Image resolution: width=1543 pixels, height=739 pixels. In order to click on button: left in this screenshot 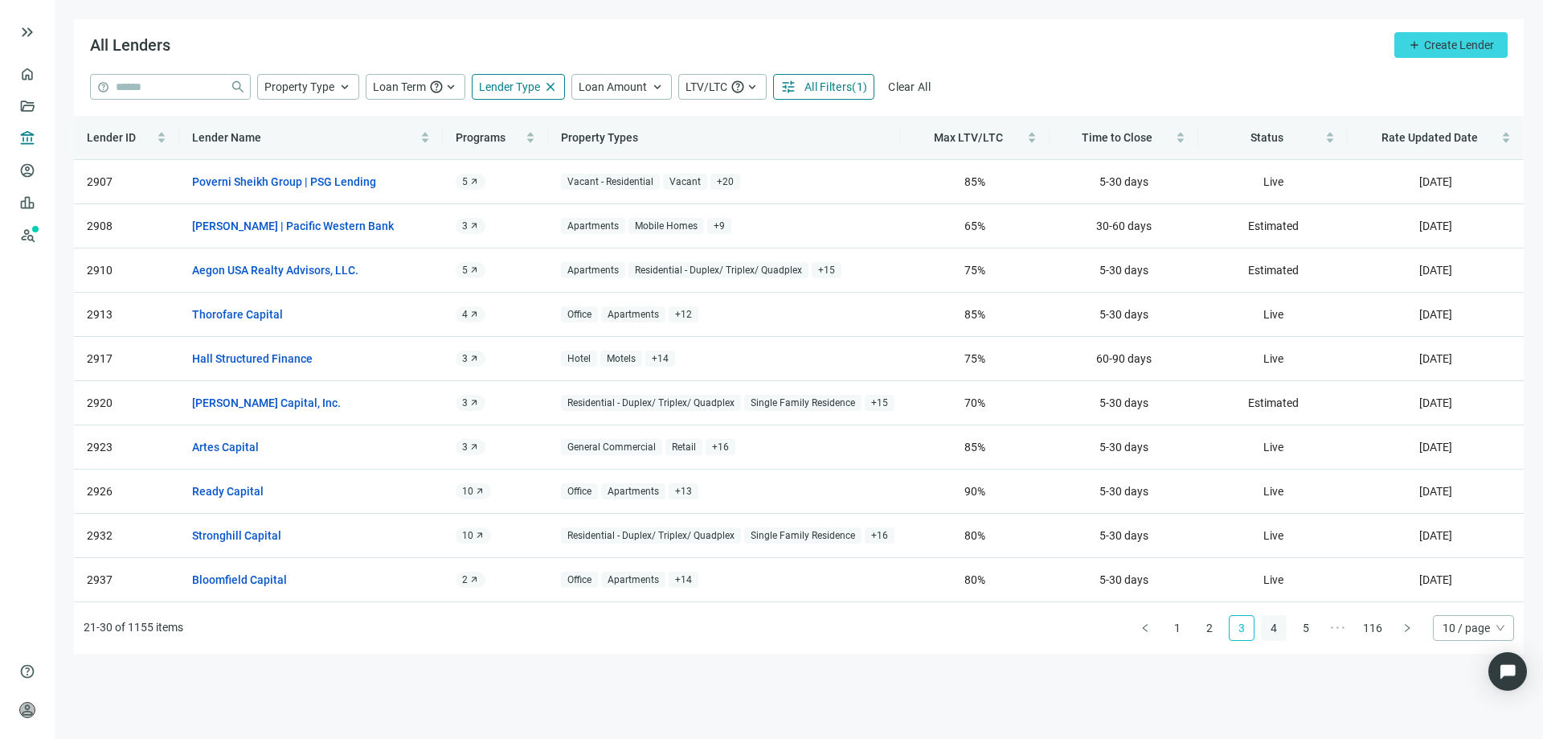, I will do `click(1145, 628)`.